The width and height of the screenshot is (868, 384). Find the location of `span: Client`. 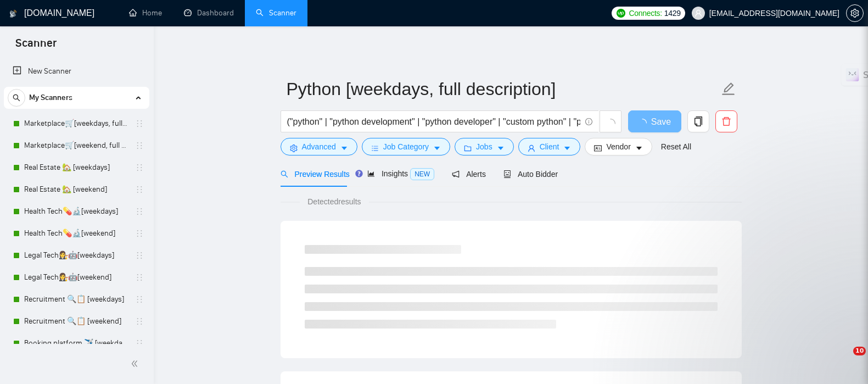

span: Client is located at coordinates (549, 147).